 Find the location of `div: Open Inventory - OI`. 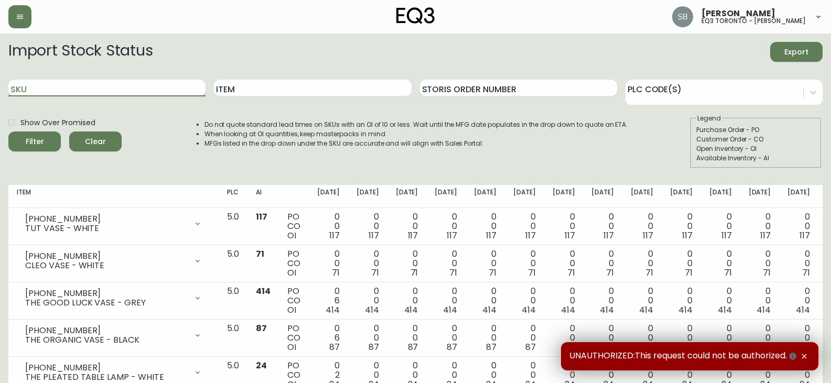

div: Open Inventory - OI is located at coordinates (756, 149).